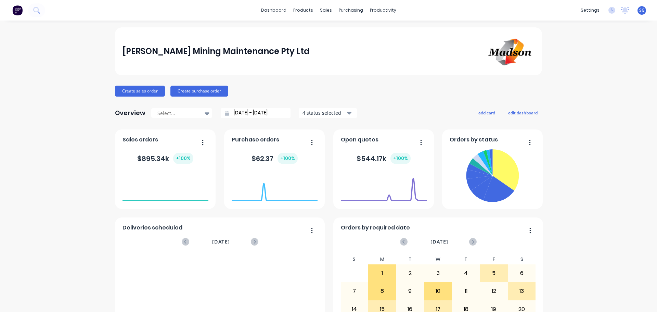  What do you see at coordinates (494, 259) in the screenshot?
I see `div: F` at bounding box center [494, 259].